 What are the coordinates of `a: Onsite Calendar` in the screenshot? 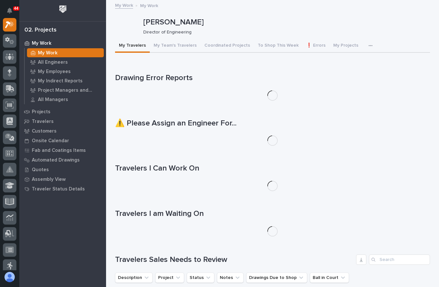 It's located at (63, 140).